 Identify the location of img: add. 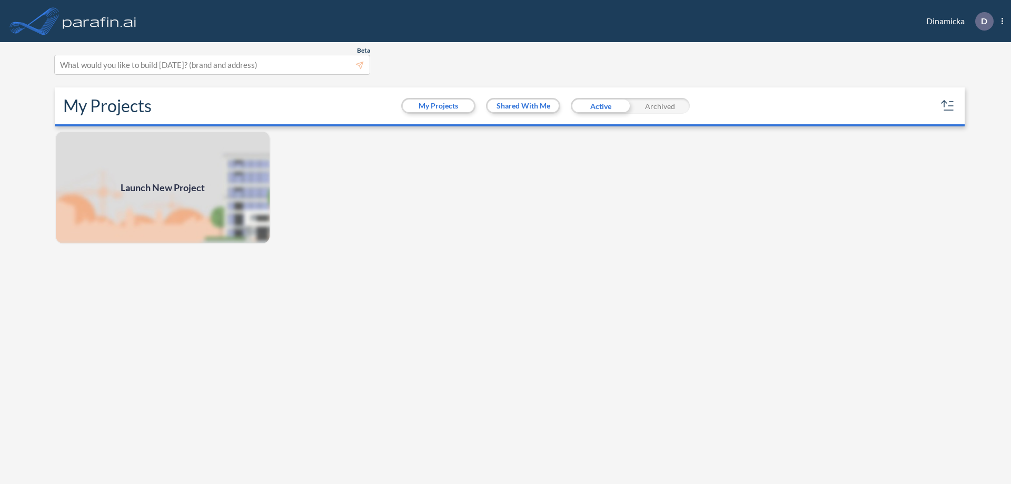
(163, 187).